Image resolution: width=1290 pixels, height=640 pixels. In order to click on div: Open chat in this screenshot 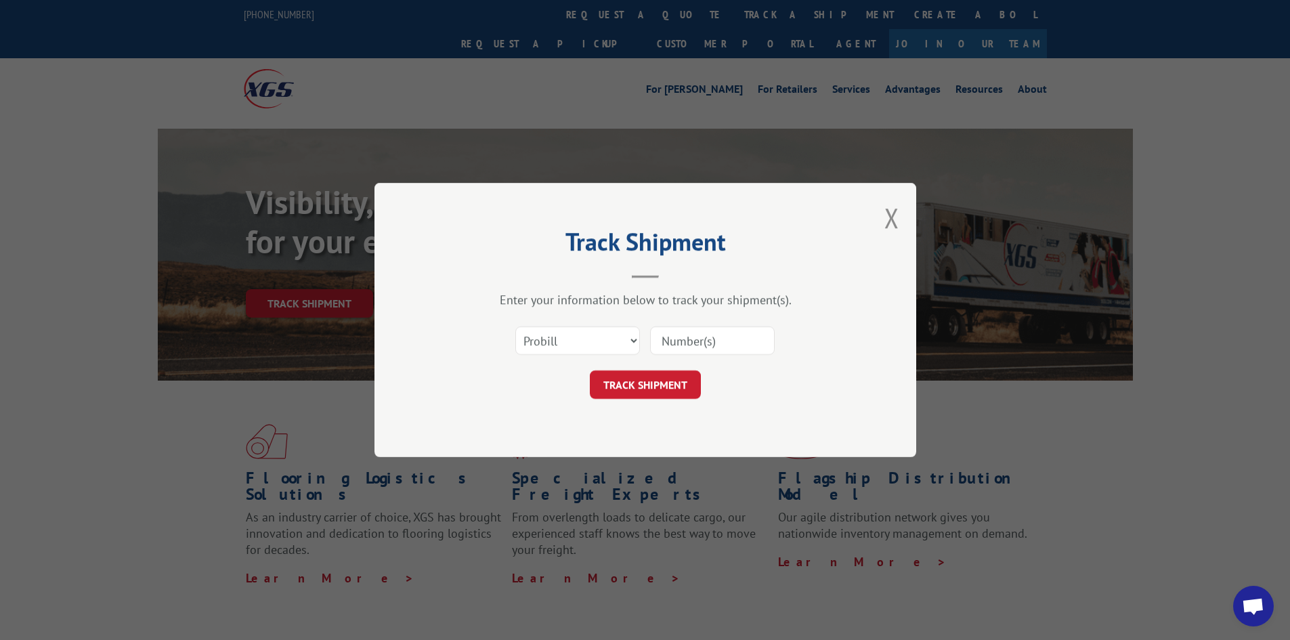, I will do `click(1254, 606)`.